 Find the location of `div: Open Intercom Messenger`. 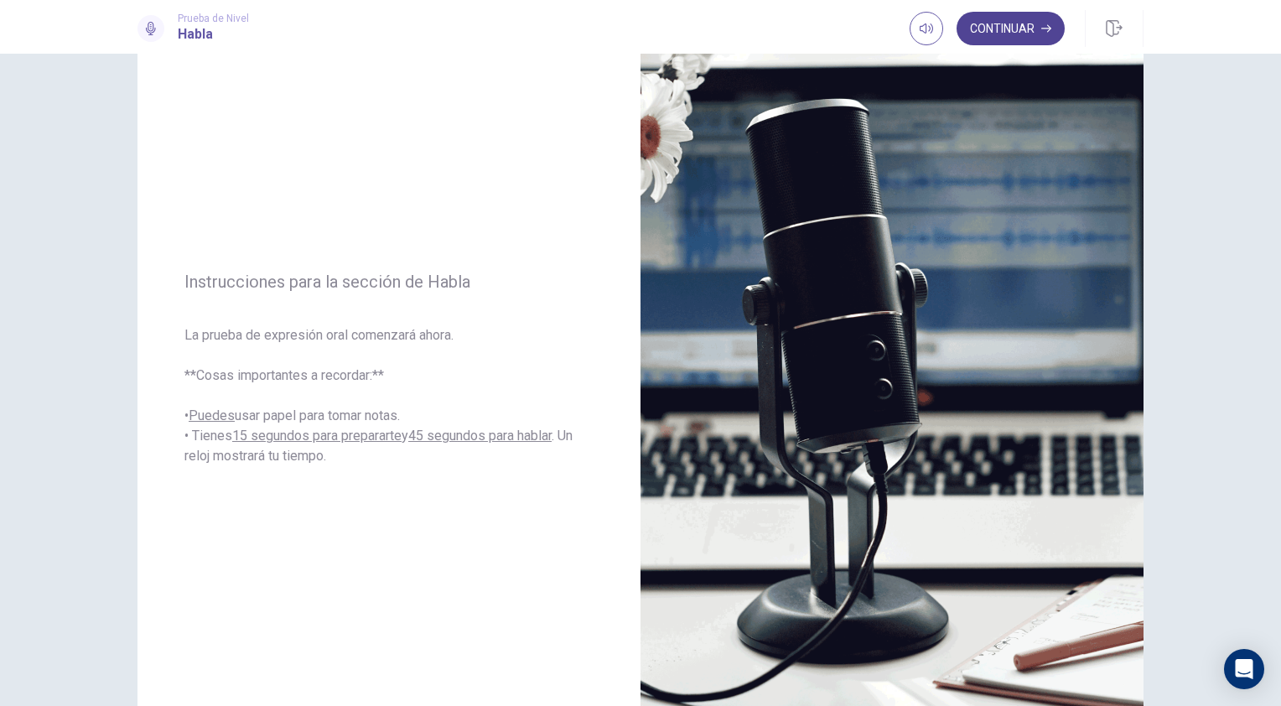

div: Open Intercom Messenger is located at coordinates (1244, 669).